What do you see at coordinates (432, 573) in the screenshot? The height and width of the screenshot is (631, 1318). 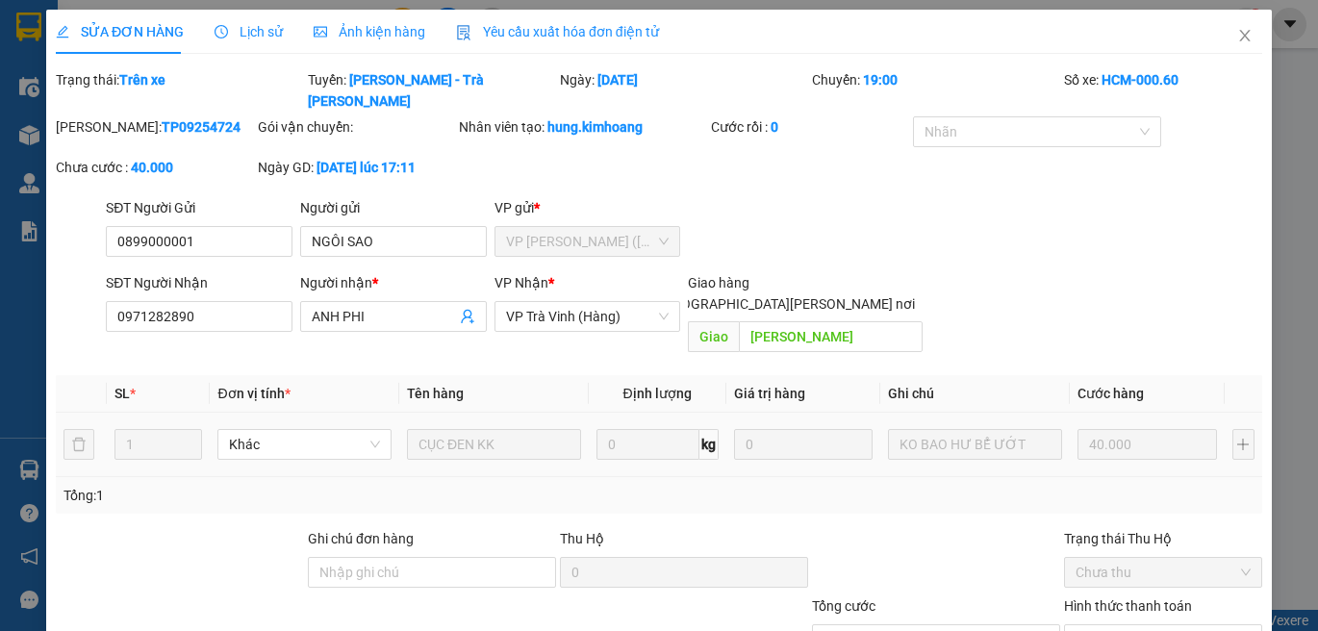 I see `input: Ghi chú đơn hàng` at bounding box center [432, 573].